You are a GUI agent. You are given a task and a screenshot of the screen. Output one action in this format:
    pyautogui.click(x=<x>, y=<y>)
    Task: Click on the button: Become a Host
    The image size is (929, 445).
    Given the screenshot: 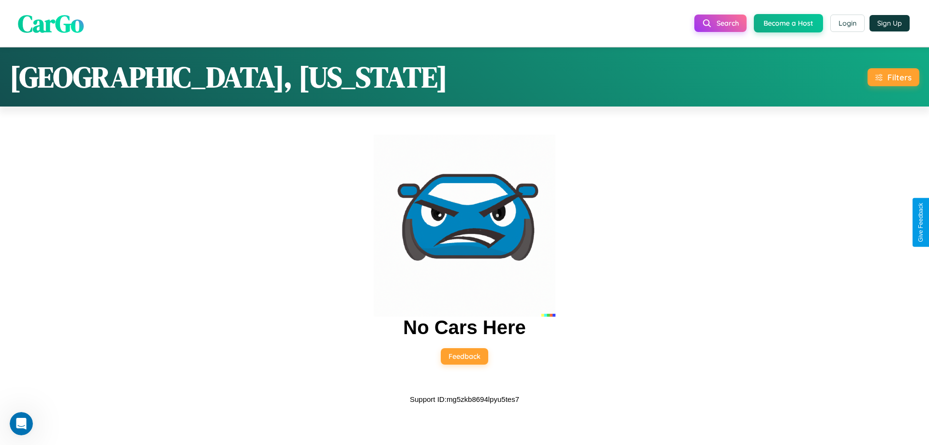 What is the action you would take?
    pyautogui.click(x=788, y=23)
    